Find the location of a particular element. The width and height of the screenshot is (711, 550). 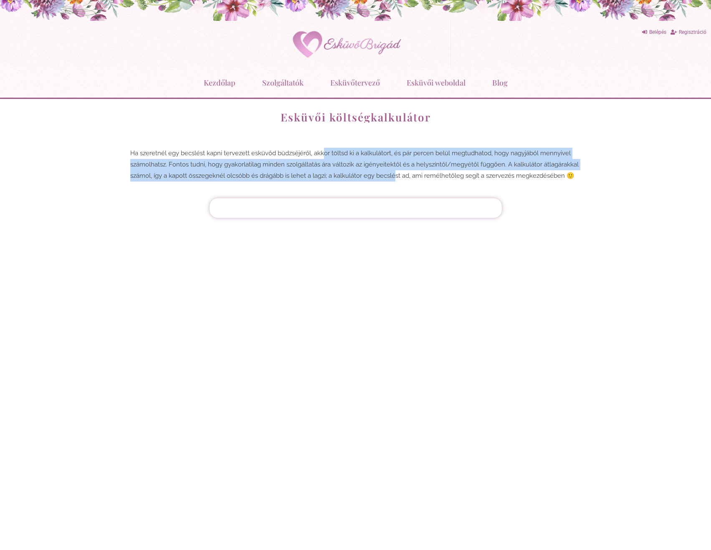

a: Szolgáltatók is located at coordinates (283, 83).